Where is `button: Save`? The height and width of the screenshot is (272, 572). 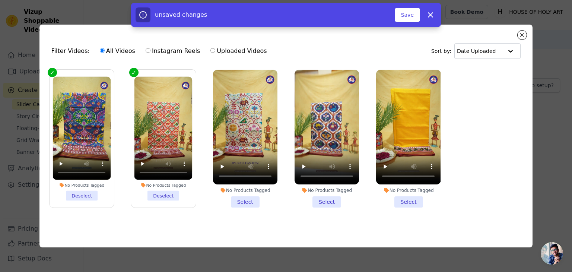 button: Save is located at coordinates (408, 15).